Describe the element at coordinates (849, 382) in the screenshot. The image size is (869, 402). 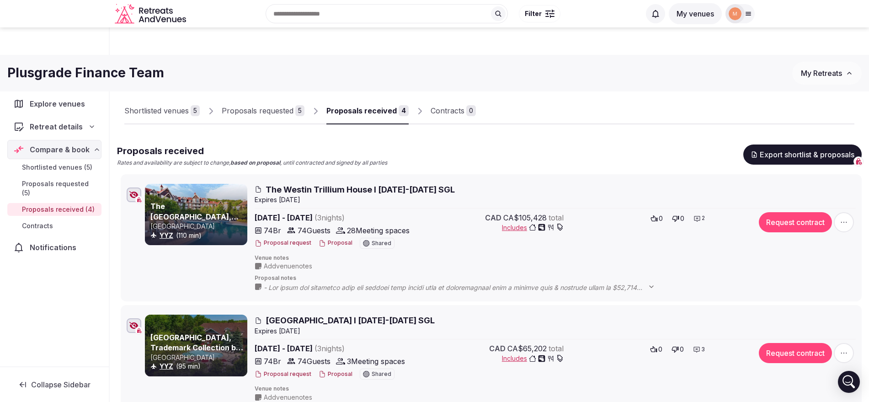
I see `div: Open Intercom Messenger` at that location.